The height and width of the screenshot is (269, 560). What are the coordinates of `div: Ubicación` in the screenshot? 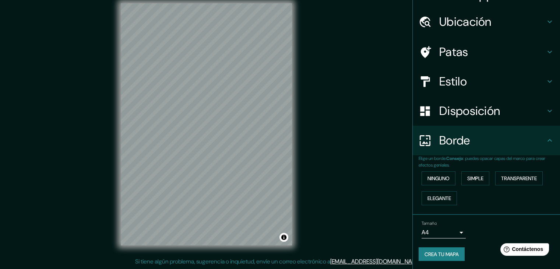 It's located at (487, 22).